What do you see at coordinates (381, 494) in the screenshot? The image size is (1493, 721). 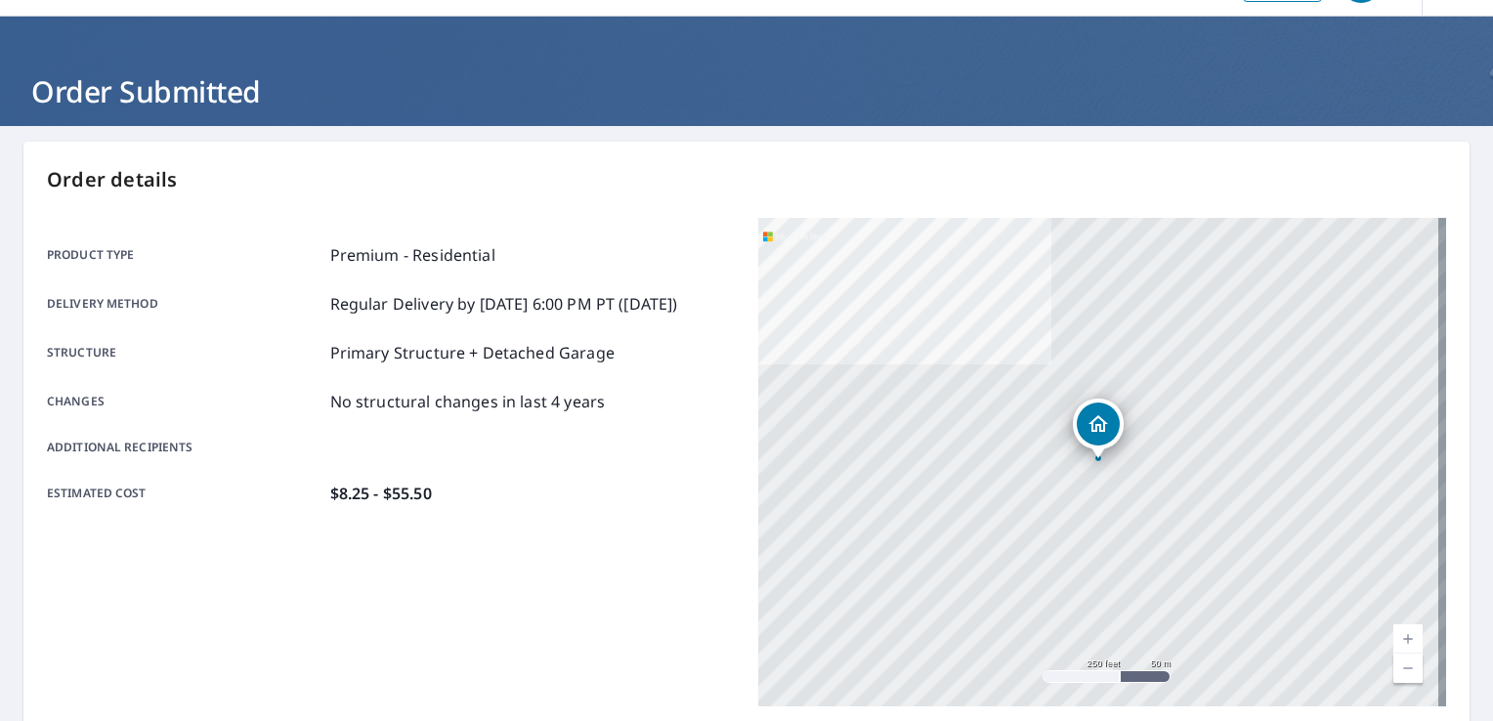 I see `p: $8.25 - $55.50` at bounding box center [381, 494].